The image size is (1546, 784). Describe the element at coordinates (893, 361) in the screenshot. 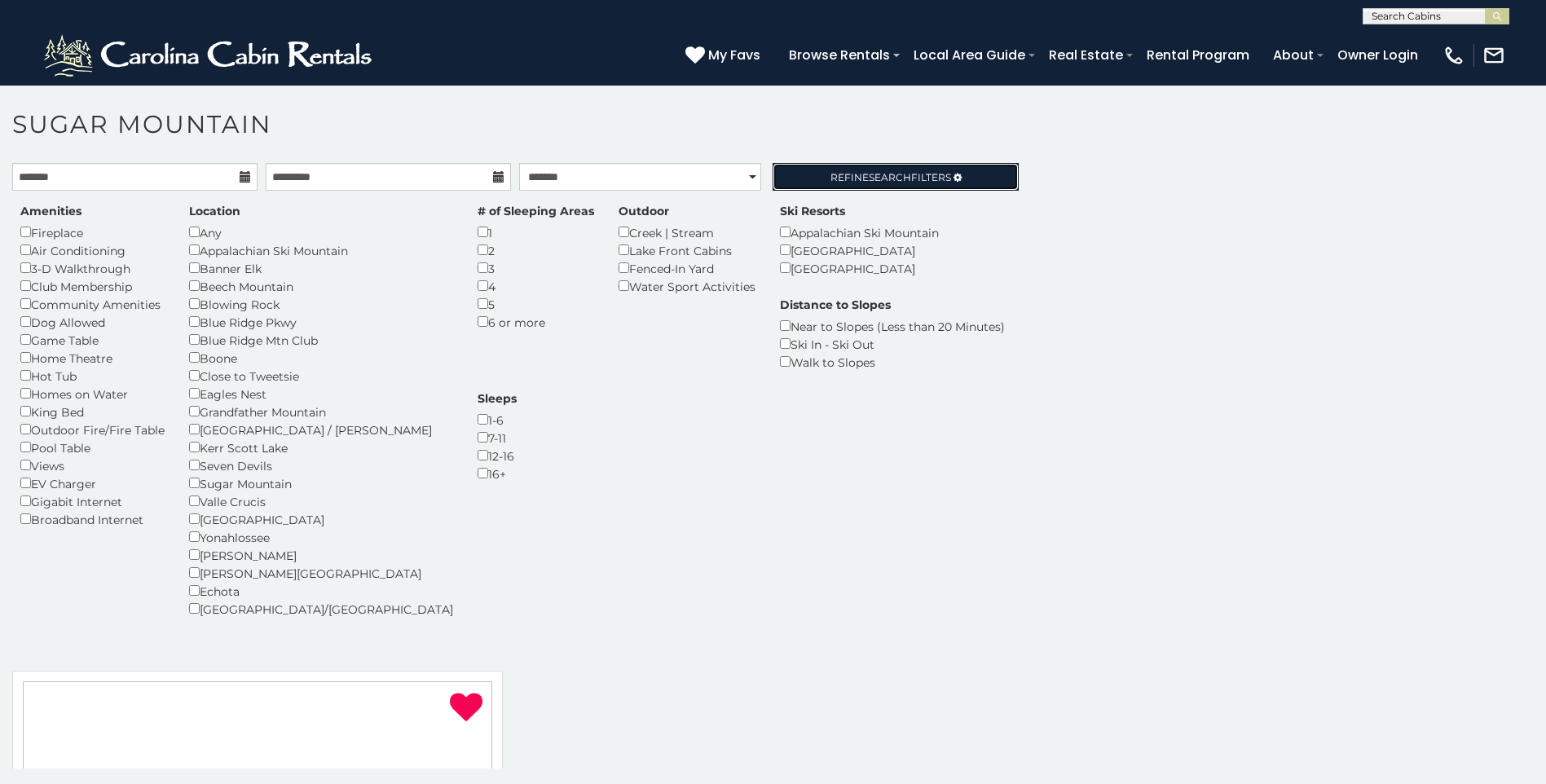

I see `div: Walk to Slopes` at that location.